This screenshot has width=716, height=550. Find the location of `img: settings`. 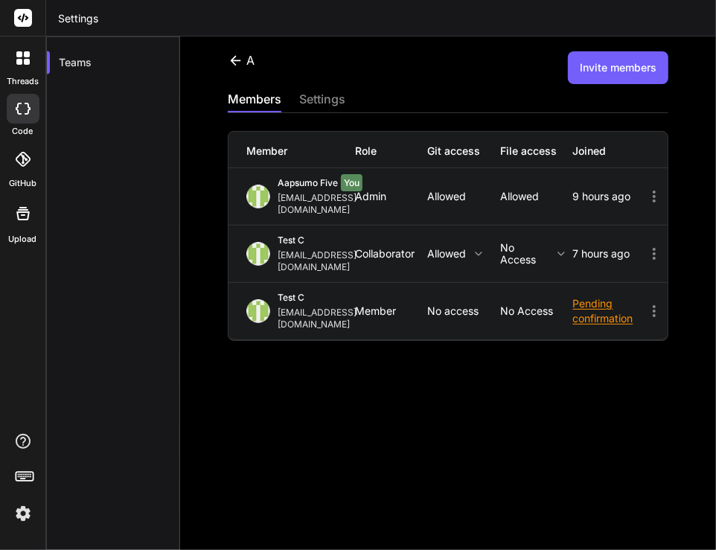

img: settings is located at coordinates (23, 513).